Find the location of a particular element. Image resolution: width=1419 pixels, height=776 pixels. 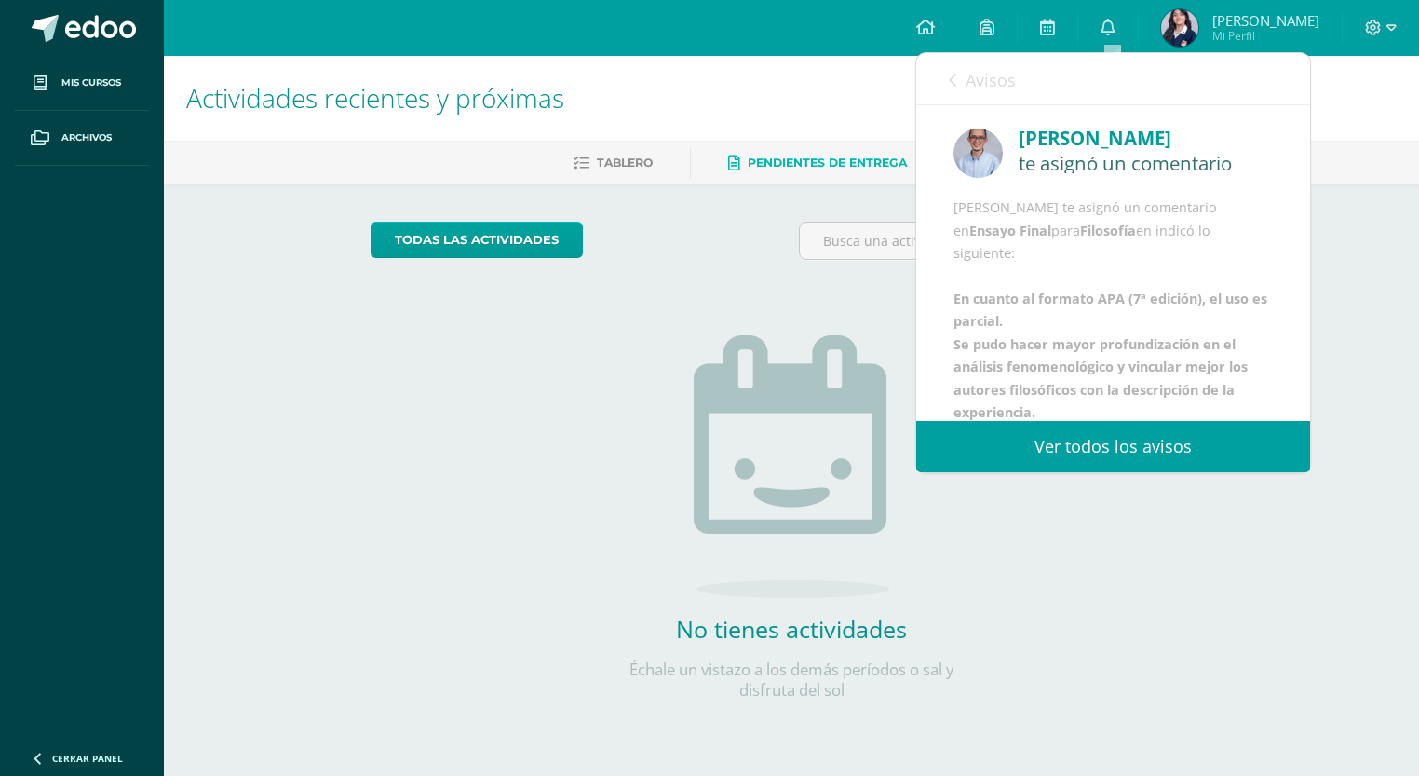

span: Cerrar panel is located at coordinates (88, 758).